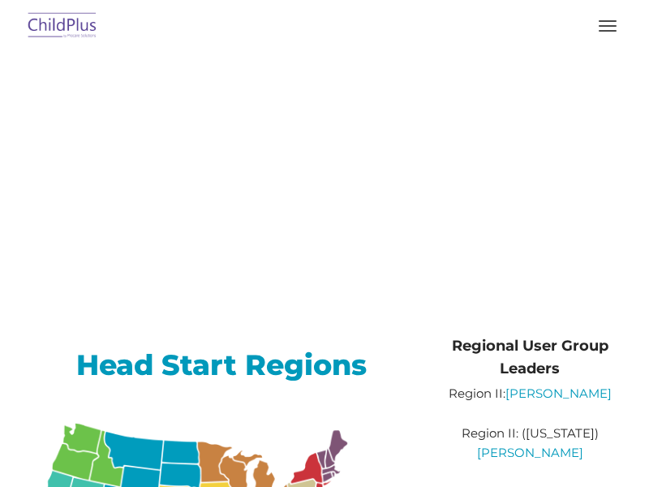  Describe the element at coordinates (222, 364) in the screenshot. I see `h2: Head Start Regions` at that location.